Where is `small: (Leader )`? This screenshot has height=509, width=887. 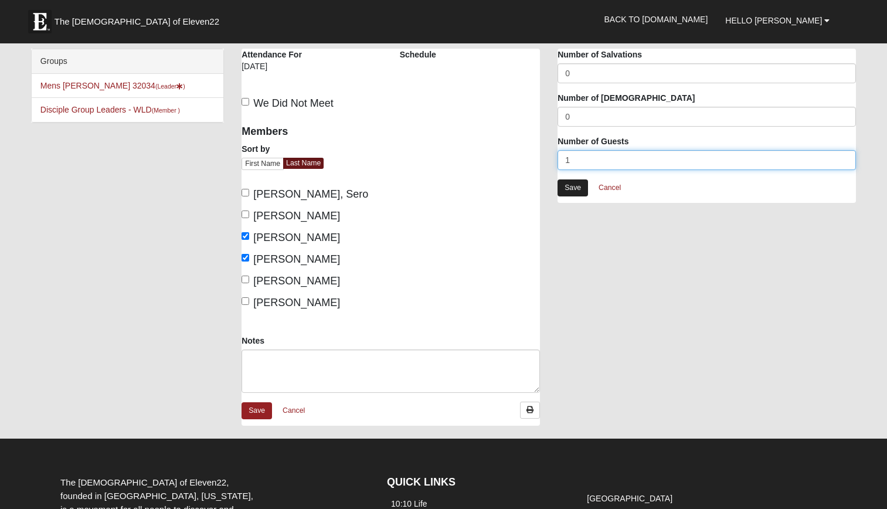
small: (Leader ) is located at coordinates (170, 86).